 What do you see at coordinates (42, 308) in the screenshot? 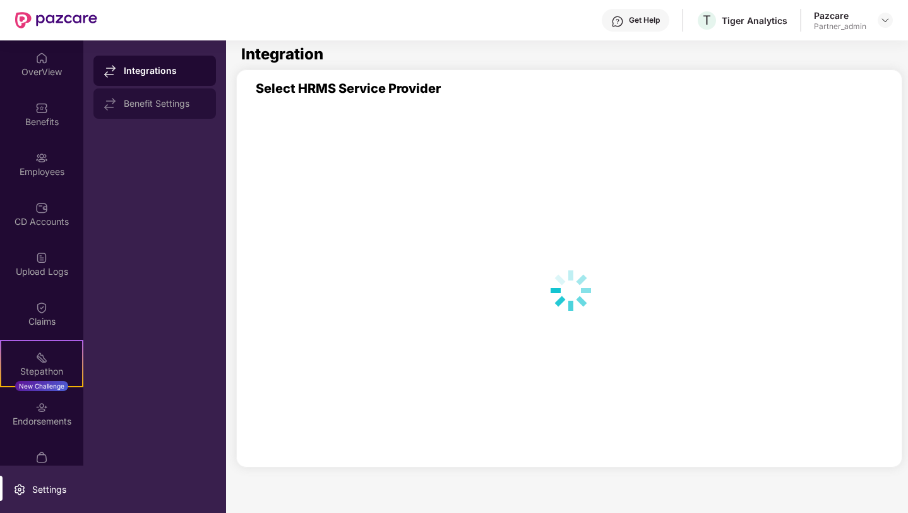
I see `img: svg+xml;base64,PHN2ZyBpZD0iQ2xhaW0iIHhtbG5zPSJodHRwOi8vd3d3LnczLm9yZy8yMDAwL3N2ZyIgd2lkdGg9IjIwIi...` at bounding box center [42, 308].